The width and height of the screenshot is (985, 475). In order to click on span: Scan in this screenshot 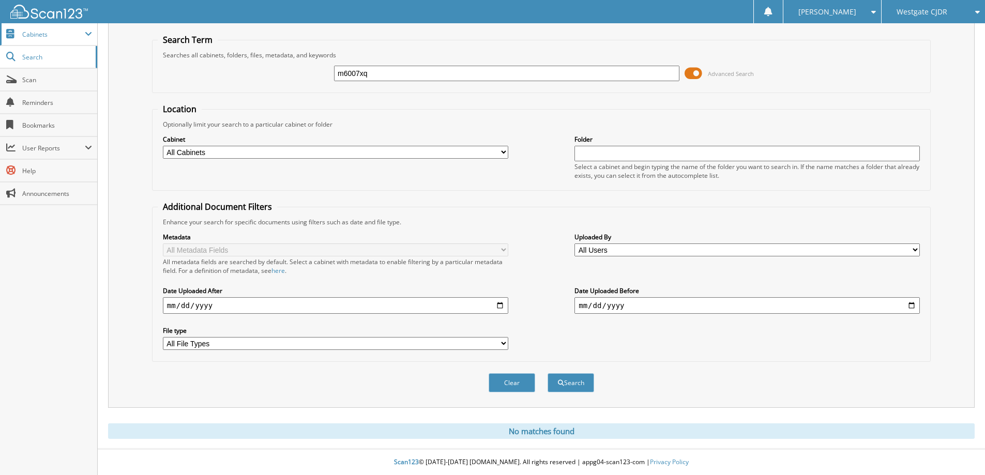, I will do `click(57, 80)`.